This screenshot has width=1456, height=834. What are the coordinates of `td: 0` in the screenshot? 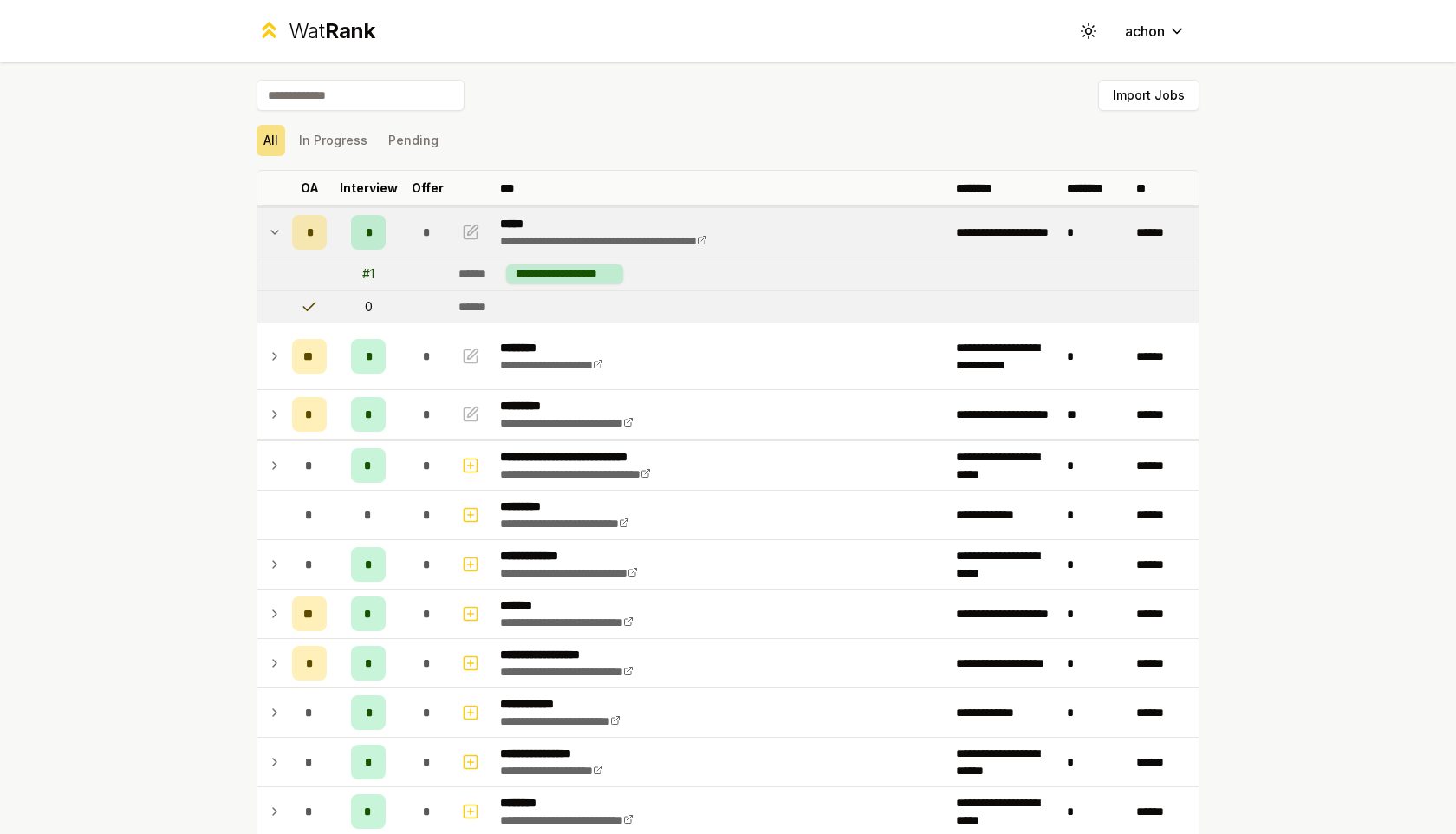 It's located at (368, 307).